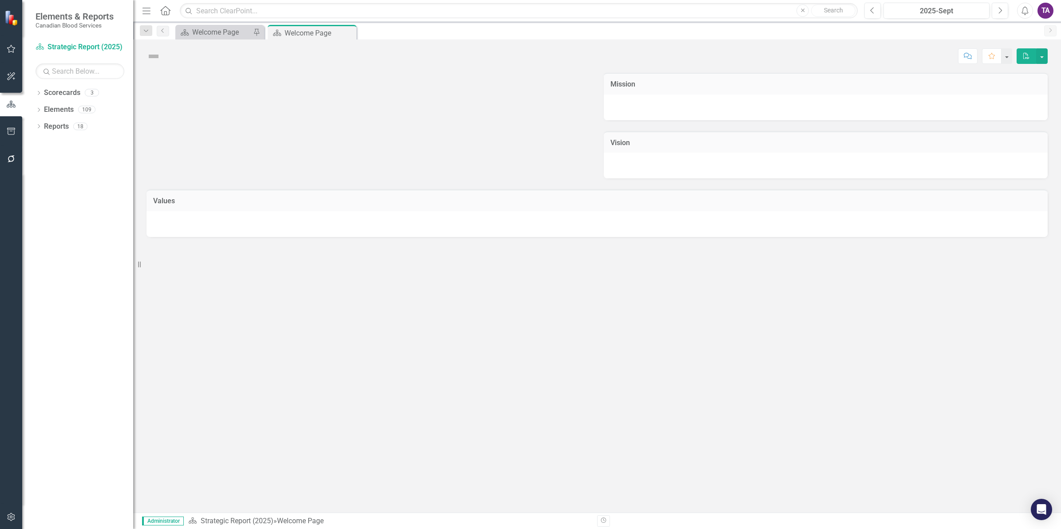 The image size is (1061, 529). What do you see at coordinates (826, 143) in the screenshot?
I see `h3: Vision` at bounding box center [826, 143].